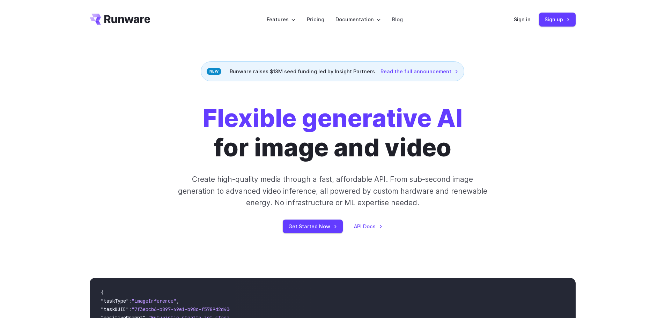 This screenshot has width=665, height=318. I want to click on label: Features, so click(281, 19).